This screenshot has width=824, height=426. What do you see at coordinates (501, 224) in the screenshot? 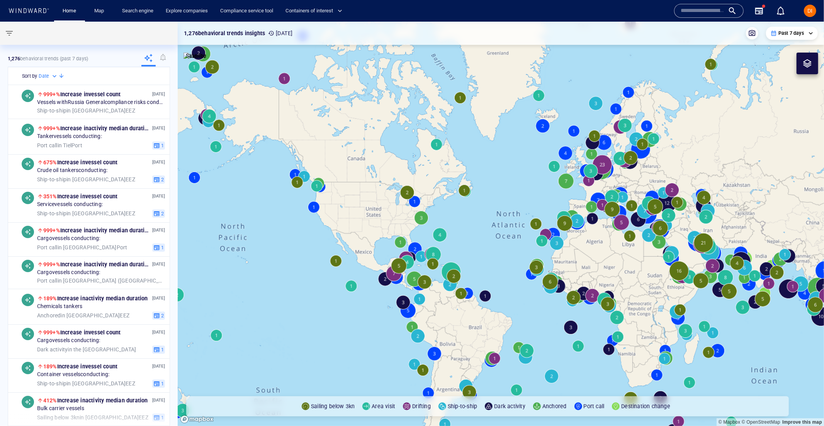
I see `canvas: Map` at bounding box center [501, 224].